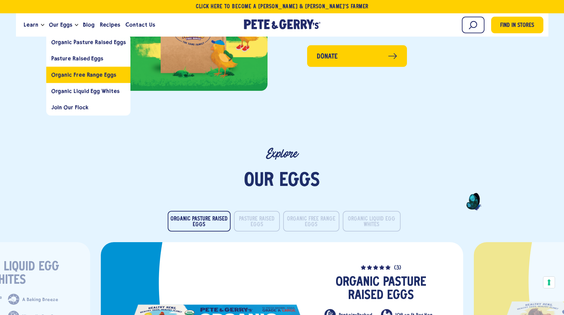 The width and height of the screenshot is (564, 315). I want to click on a: (3), so click(381, 267).